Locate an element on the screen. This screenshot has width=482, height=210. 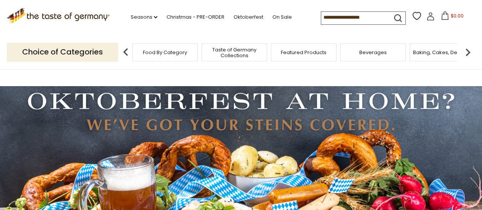
a: Food By Category is located at coordinates (165, 52).